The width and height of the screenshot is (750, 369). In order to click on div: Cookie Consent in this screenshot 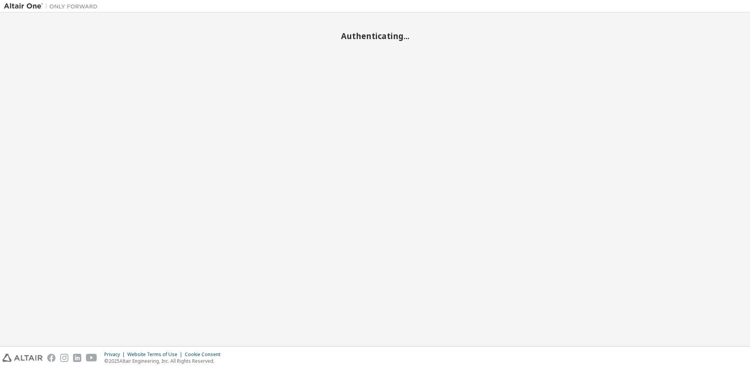, I will do `click(205, 354)`.